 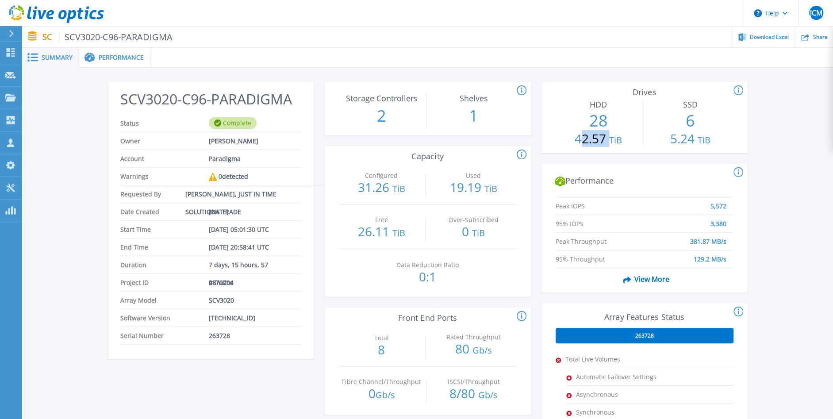 I want to click on h2: SCV3020-C96-PARADIGMA, so click(x=211, y=99).